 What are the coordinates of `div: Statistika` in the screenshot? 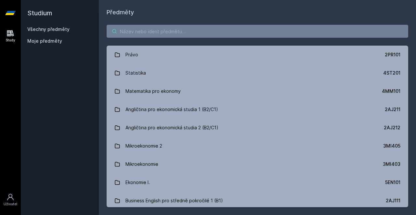 It's located at (136, 73).